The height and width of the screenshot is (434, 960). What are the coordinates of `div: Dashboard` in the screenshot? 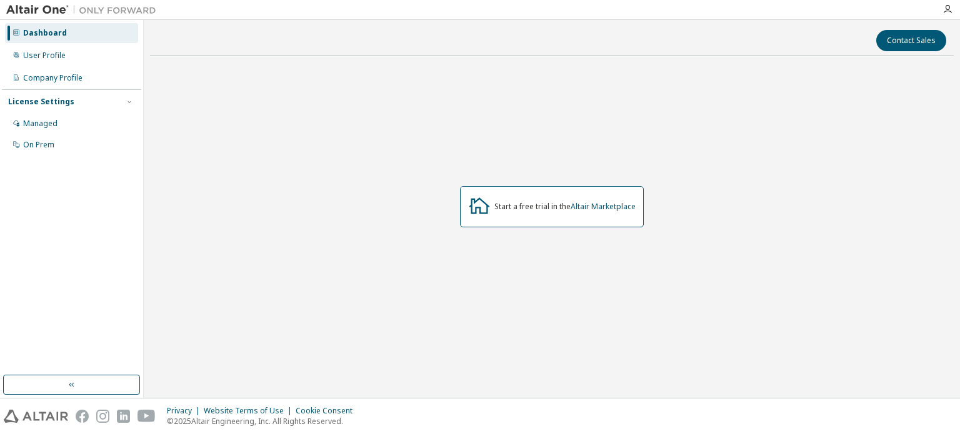 It's located at (45, 33).